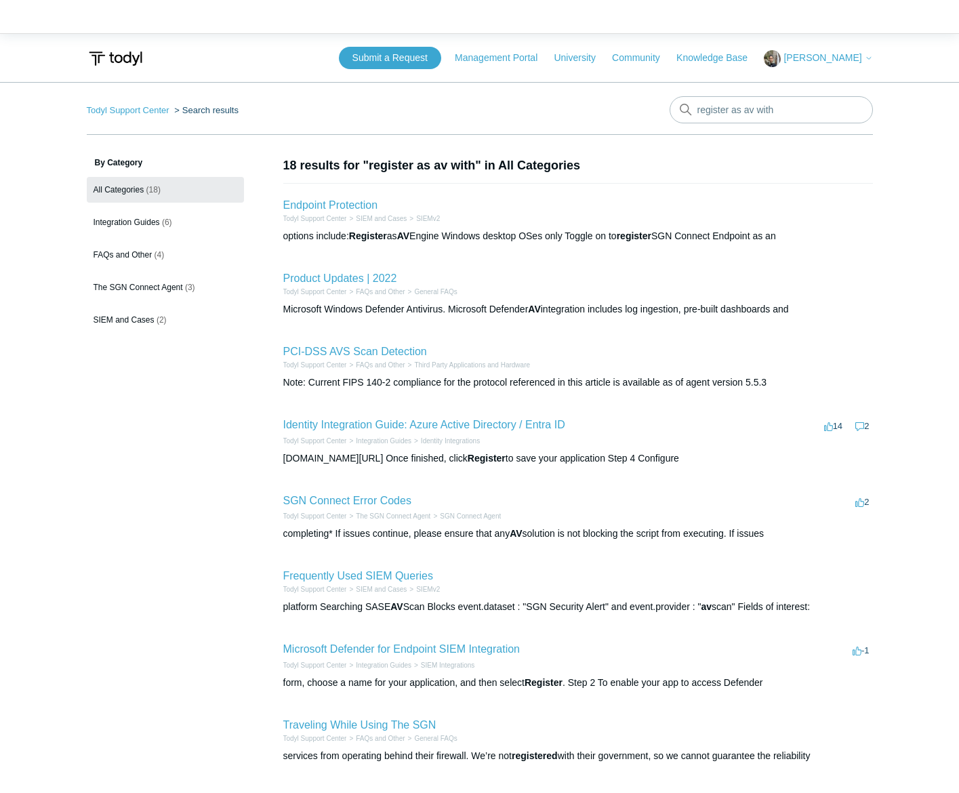  What do you see at coordinates (115, 58) in the screenshot?
I see `img: Todyl Support Center Help Center home page` at bounding box center [115, 58].